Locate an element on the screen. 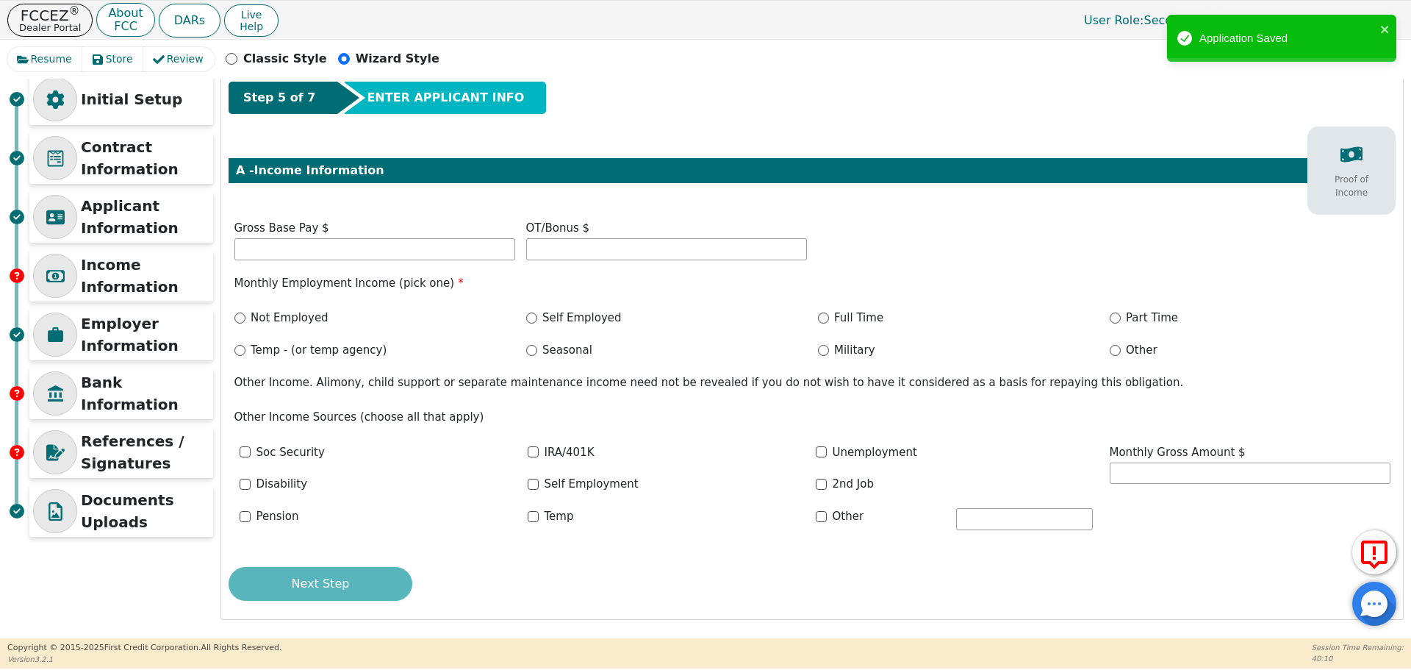  div: Employer Information is located at coordinates (121, 334).